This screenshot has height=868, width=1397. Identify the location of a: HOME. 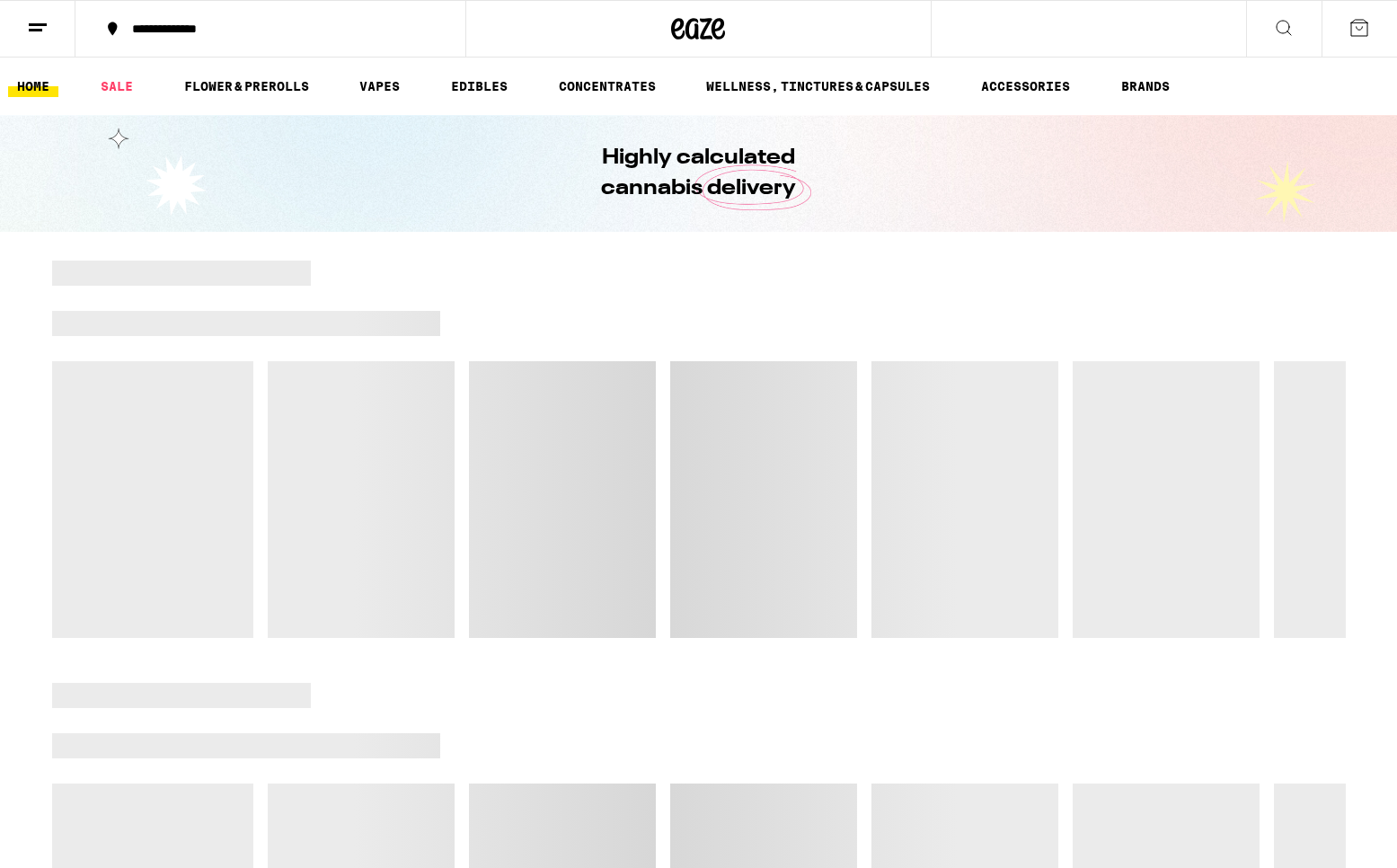
(34, 86).